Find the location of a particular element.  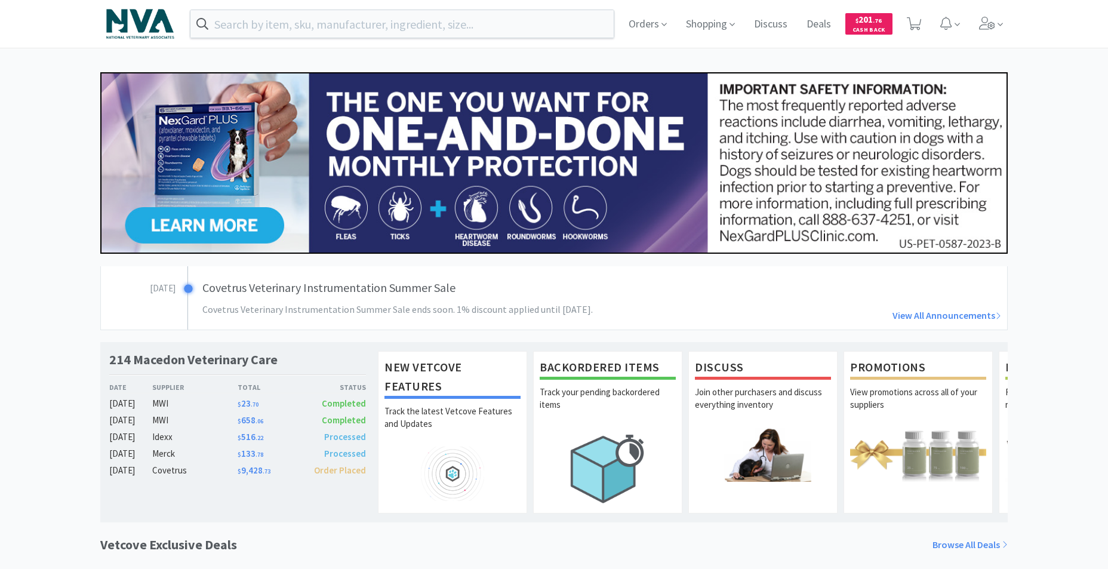

span: 658 is located at coordinates (250, 420).